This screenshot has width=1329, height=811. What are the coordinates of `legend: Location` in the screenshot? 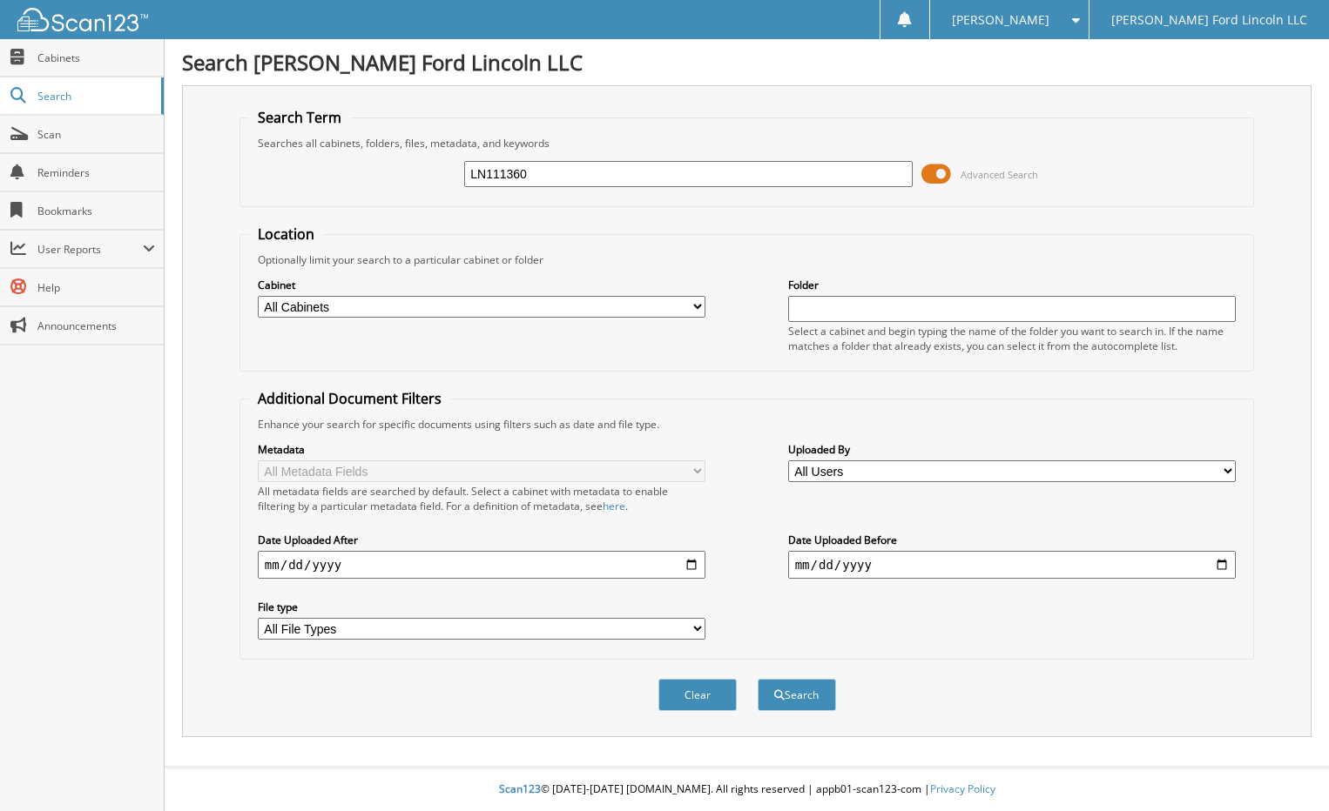 It's located at (286, 234).